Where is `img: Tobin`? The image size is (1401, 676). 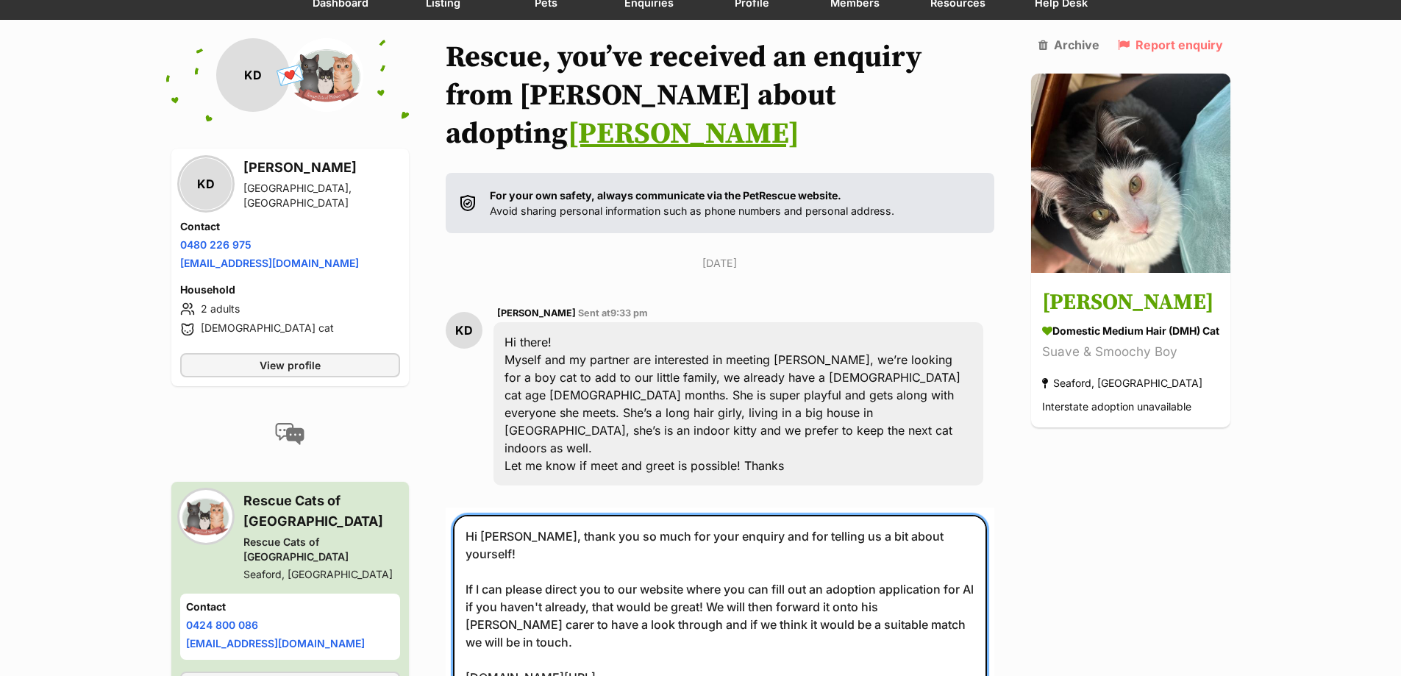 img: Tobin is located at coordinates (1131, 173).